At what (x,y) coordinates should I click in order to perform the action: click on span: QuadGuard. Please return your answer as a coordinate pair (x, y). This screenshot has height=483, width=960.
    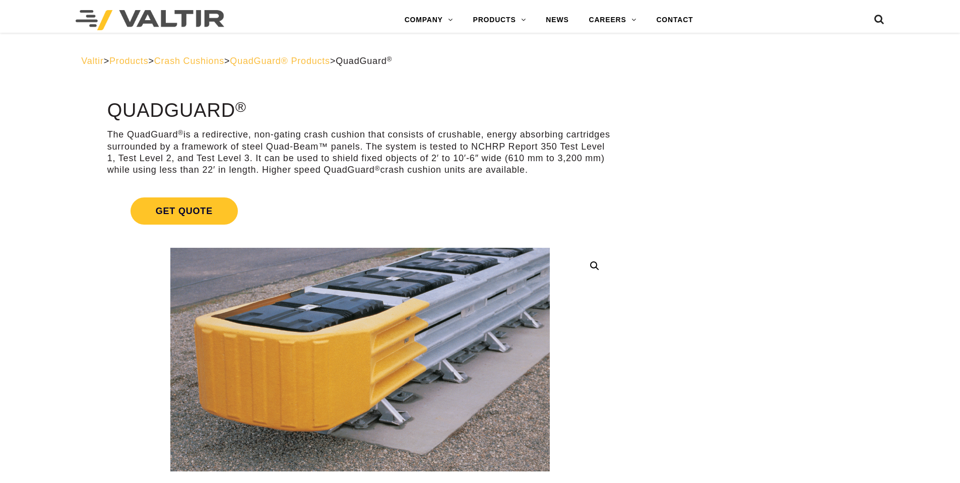
    Looking at the image, I should click on (364, 61).